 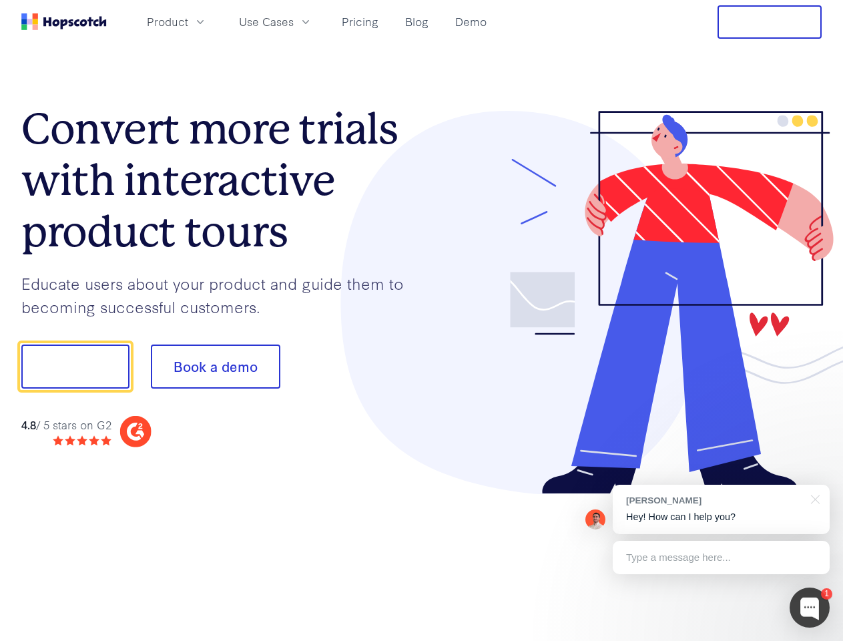 I want to click on a: Home, so click(x=64, y=21).